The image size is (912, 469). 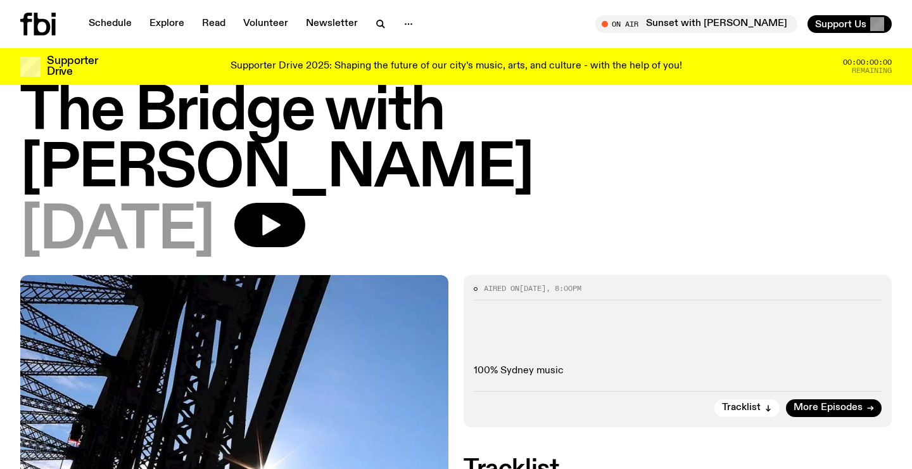 I want to click on span: , 8:00pm, so click(x=564, y=288).